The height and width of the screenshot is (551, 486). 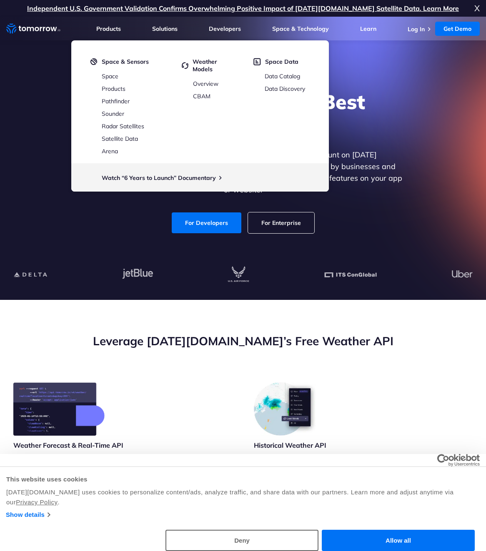 I want to click on a: Solutions, so click(x=165, y=29).